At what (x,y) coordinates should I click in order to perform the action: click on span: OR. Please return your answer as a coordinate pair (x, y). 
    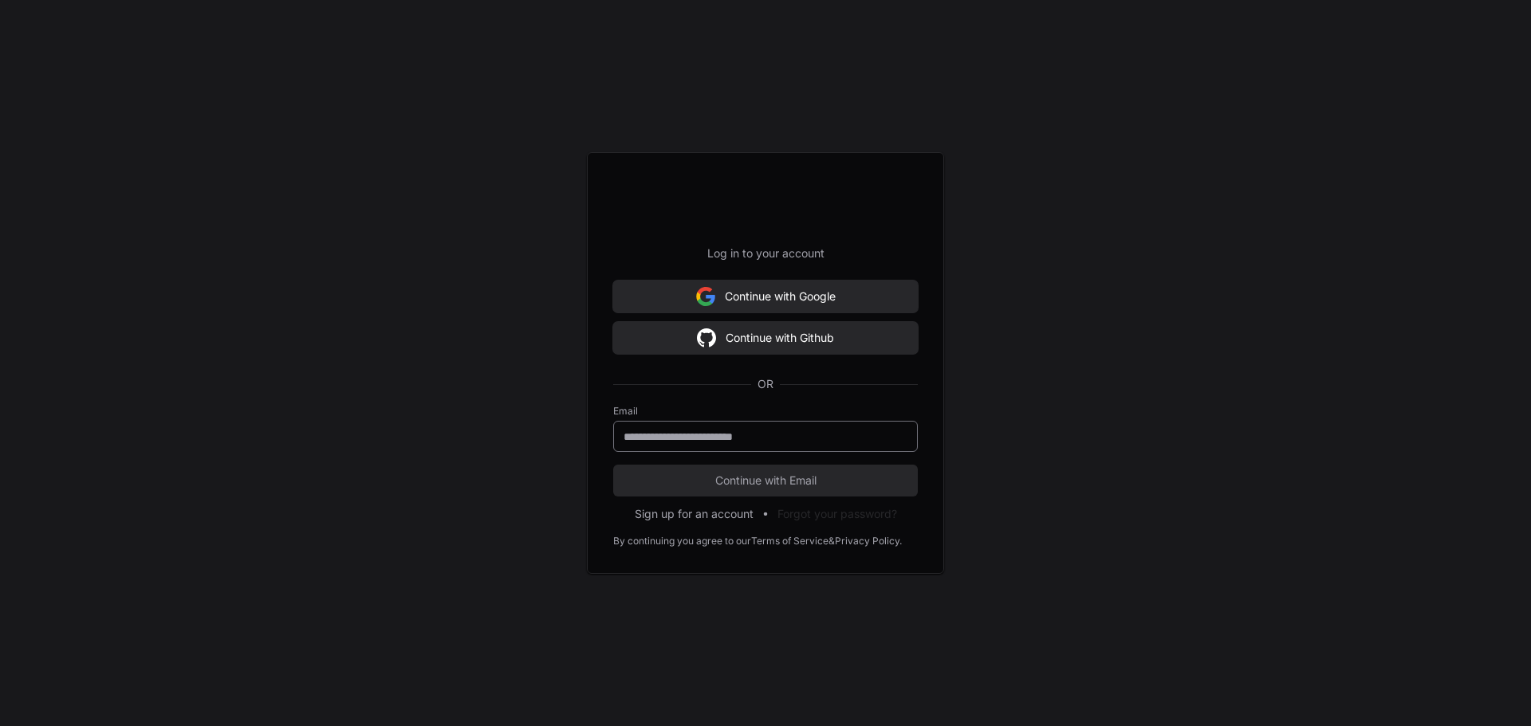
    Looking at the image, I should click on (766, 384).